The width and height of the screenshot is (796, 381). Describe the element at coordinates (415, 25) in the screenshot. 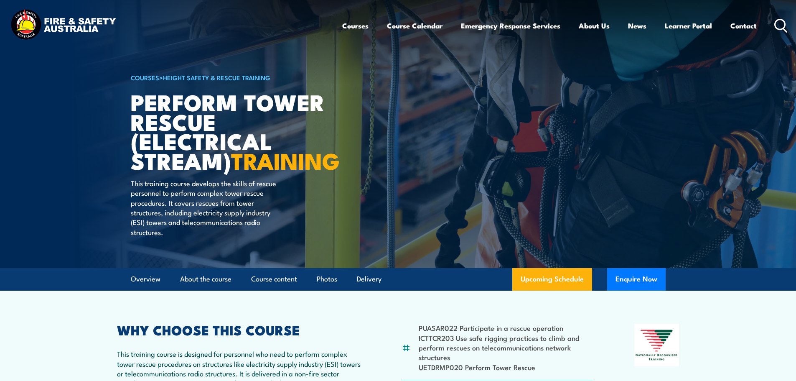

I see `a: Course Calendar` at that location.